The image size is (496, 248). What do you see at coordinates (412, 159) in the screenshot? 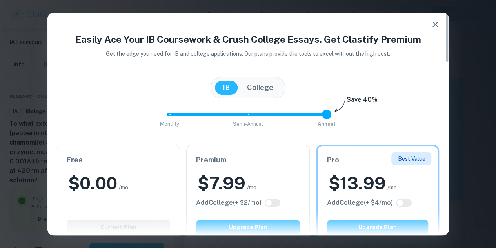
I see `p: Best Value` at bounding box center [412, 159].